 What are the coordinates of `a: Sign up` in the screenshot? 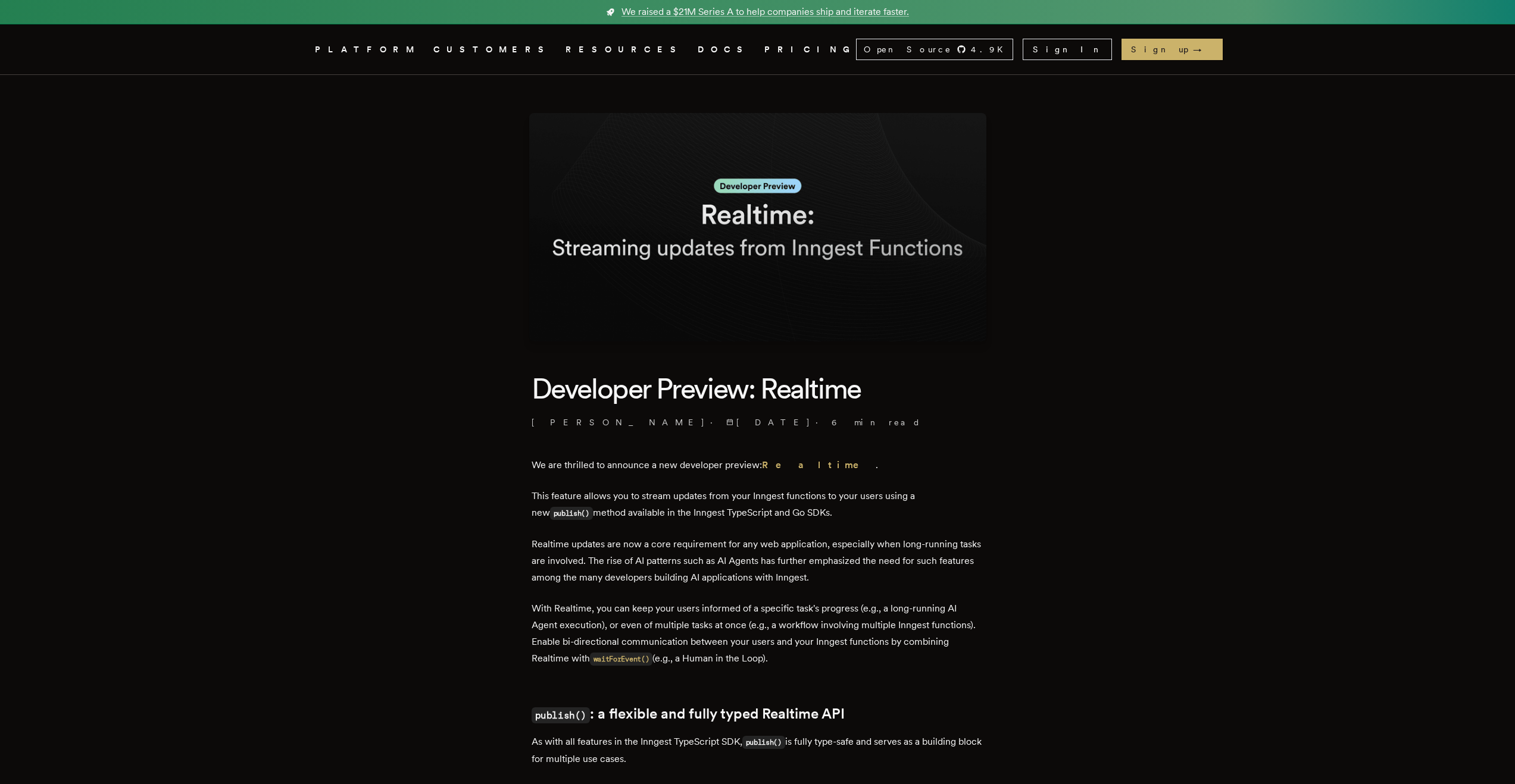 It's located at (1172, 49).